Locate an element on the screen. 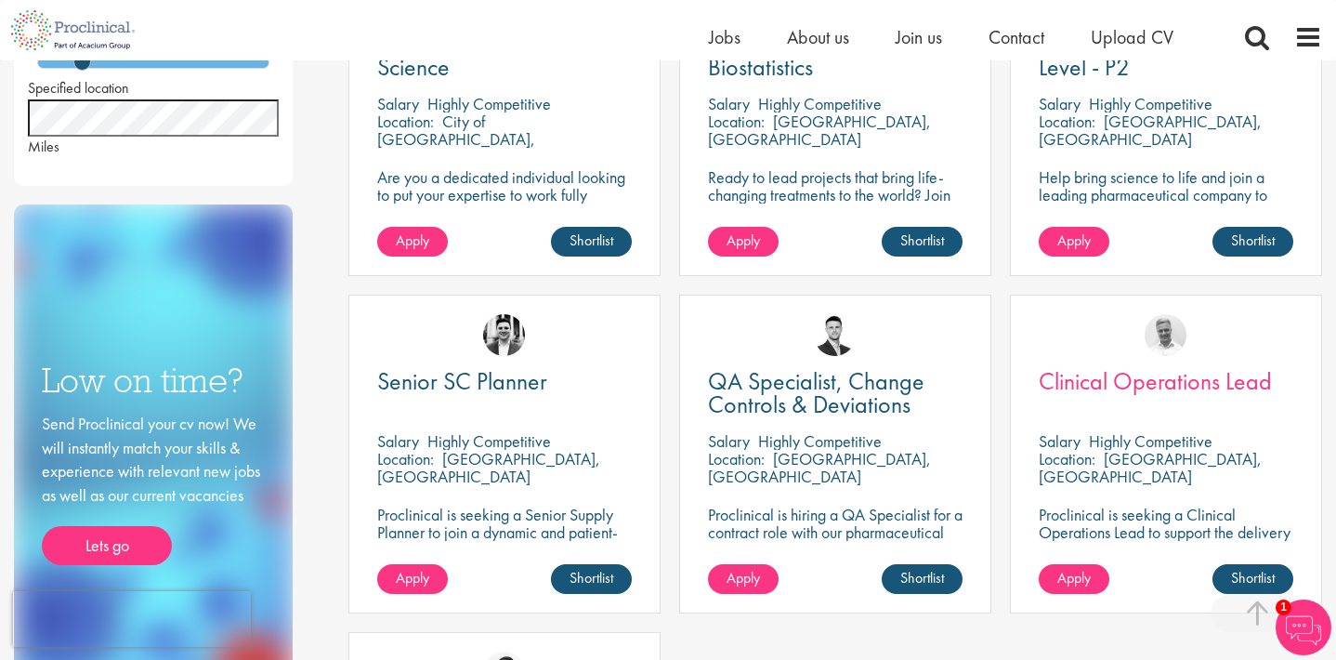  a: Contact is located at coordinates (1016, 37).